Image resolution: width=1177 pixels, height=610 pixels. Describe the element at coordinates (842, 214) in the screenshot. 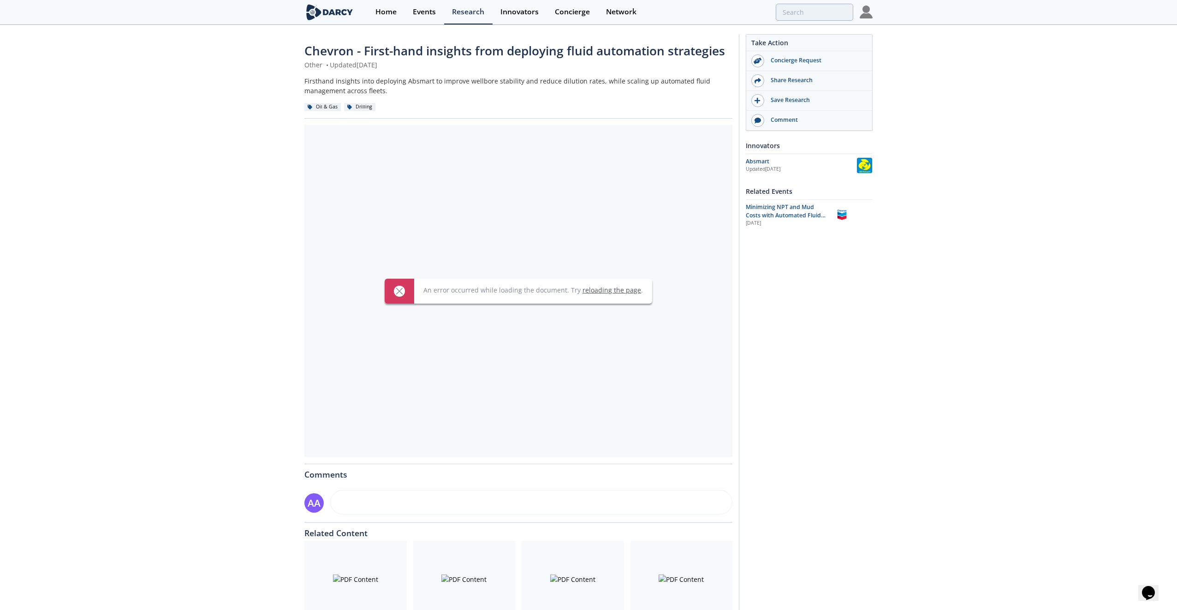

I see `img: Chevron` at that location.